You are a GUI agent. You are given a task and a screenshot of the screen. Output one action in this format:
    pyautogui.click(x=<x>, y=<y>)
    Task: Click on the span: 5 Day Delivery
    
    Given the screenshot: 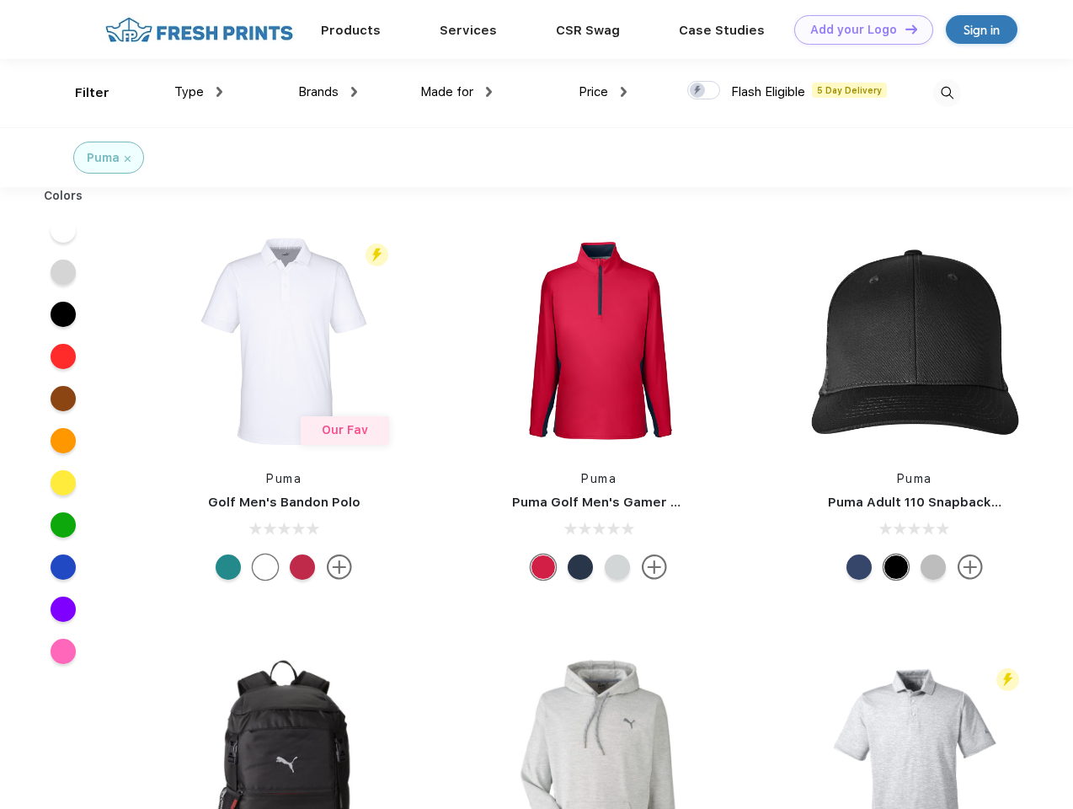 What is the action you would take?
    pyautogui.click(x=849, y=90)
    